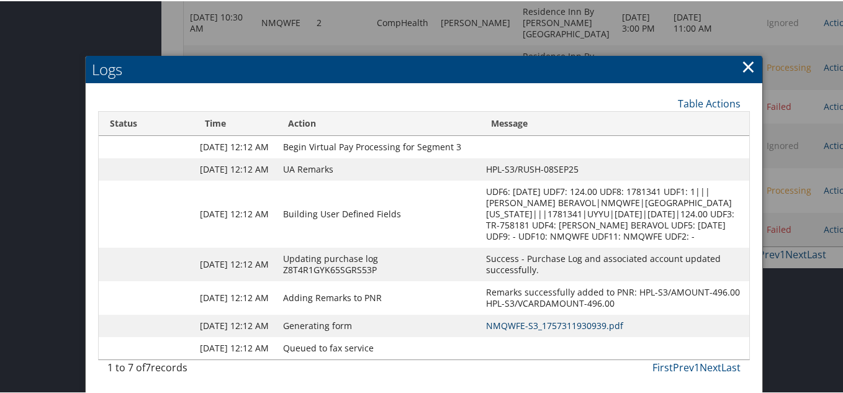 The image size is (843, 393). Describe the element at coordinates (614, 263) in the screenshot. I see `td: Success - Purchase Log and associated account updated successfully.` at that location.